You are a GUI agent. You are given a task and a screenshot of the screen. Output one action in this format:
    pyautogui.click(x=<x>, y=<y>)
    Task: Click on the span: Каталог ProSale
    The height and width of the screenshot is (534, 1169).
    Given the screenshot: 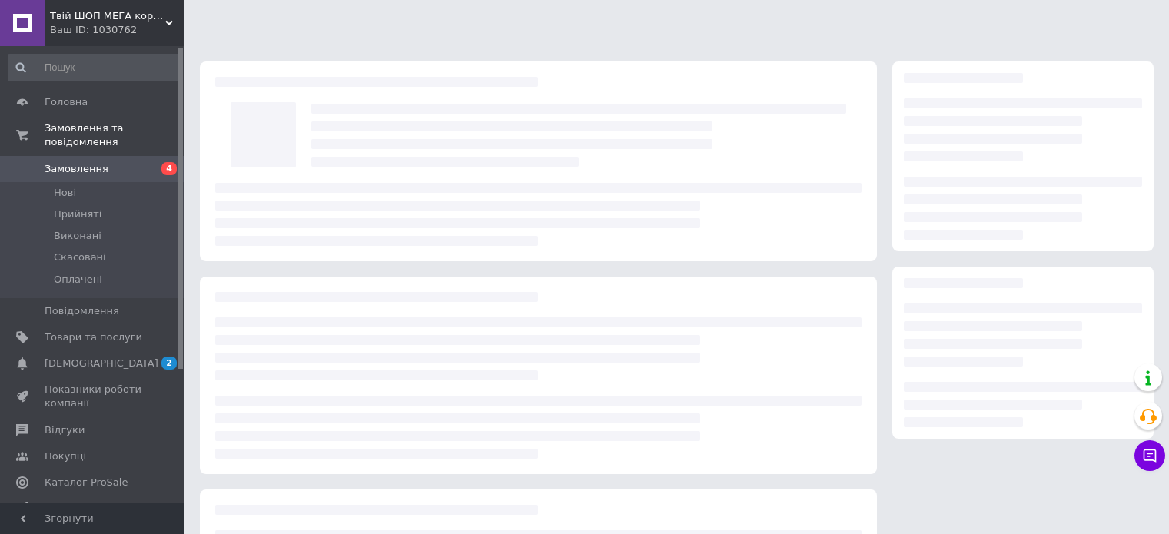 What is the action you would take?
    pyautogui.click(x=86, y=483)
    